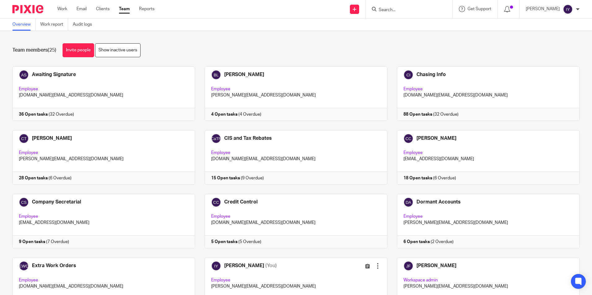 Image resolution: width=592 pixels, height=295 pixels. I want to click on a: Audit logs, so click(85, 24).